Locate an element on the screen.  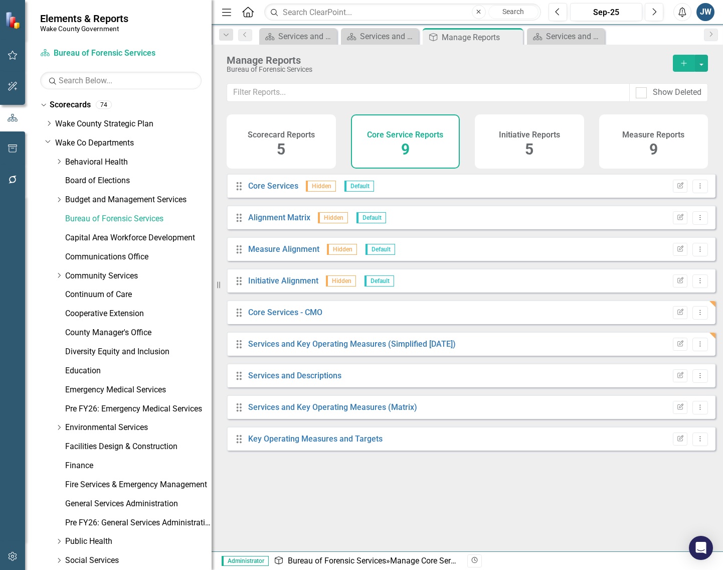
a: Core Services is located at coordinates (273, 186).